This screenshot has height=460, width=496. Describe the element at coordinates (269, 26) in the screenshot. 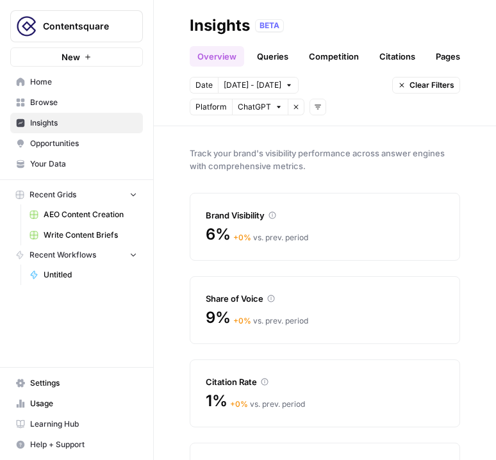

I see `div: BETA` at that location.